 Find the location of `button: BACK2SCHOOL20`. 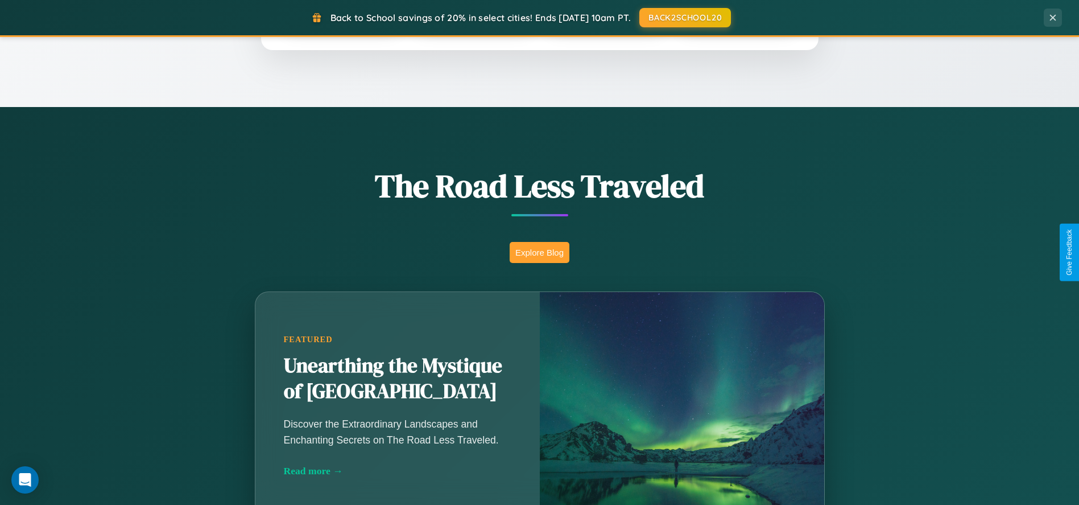

button: BACK2SCHOOL20 is located at coordinates (685, 18).